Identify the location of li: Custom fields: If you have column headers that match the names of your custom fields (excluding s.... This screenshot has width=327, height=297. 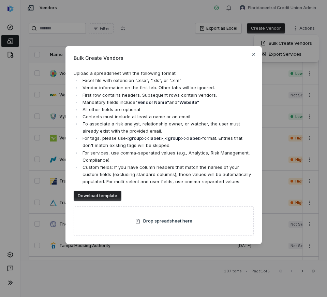
(167, 174).